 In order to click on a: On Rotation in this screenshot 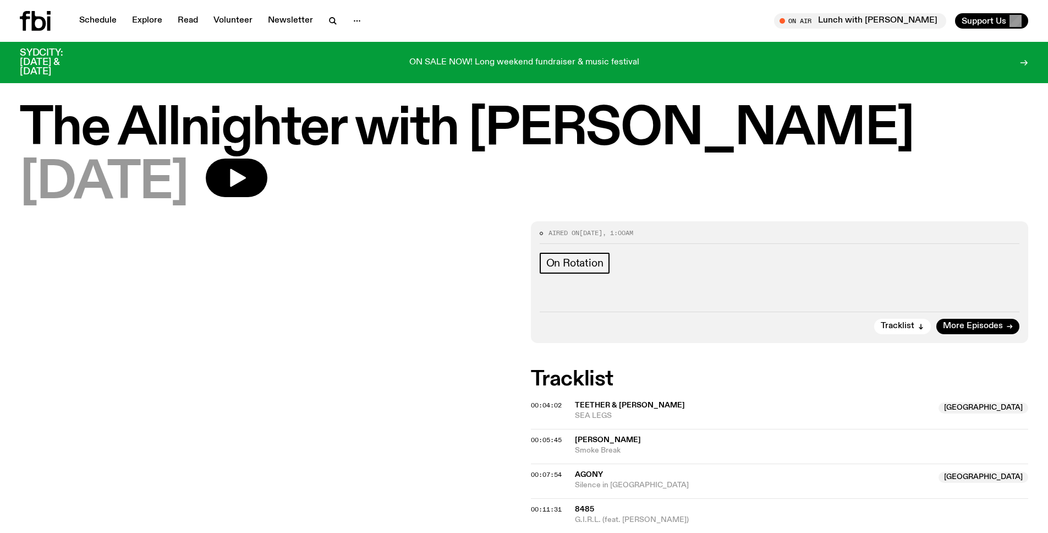, I will do `click(575, 263)`.